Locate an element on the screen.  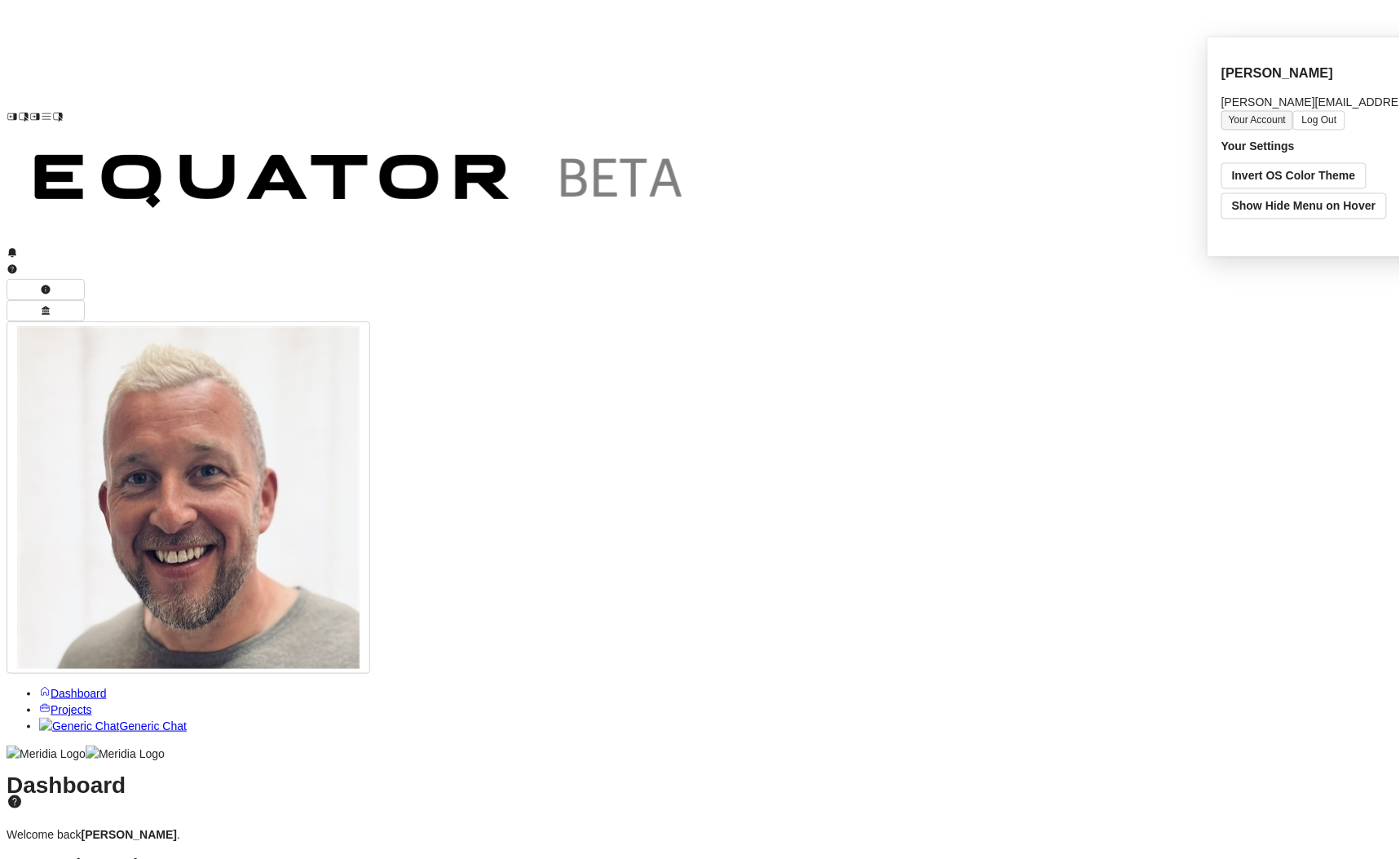
a: Projects is located at coordinates (65, 710).